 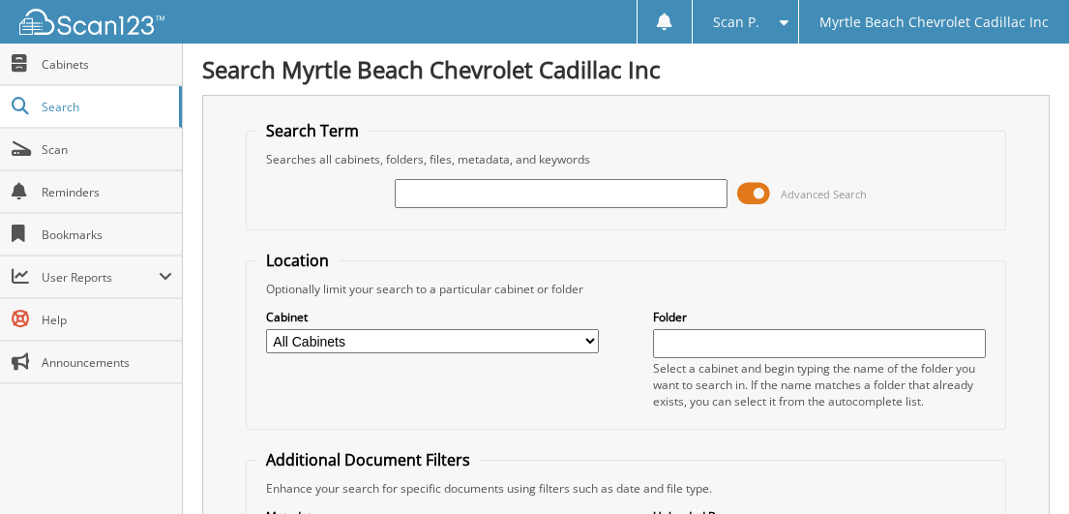 I want to click on span: Scan P., so click(x=736, y=22).